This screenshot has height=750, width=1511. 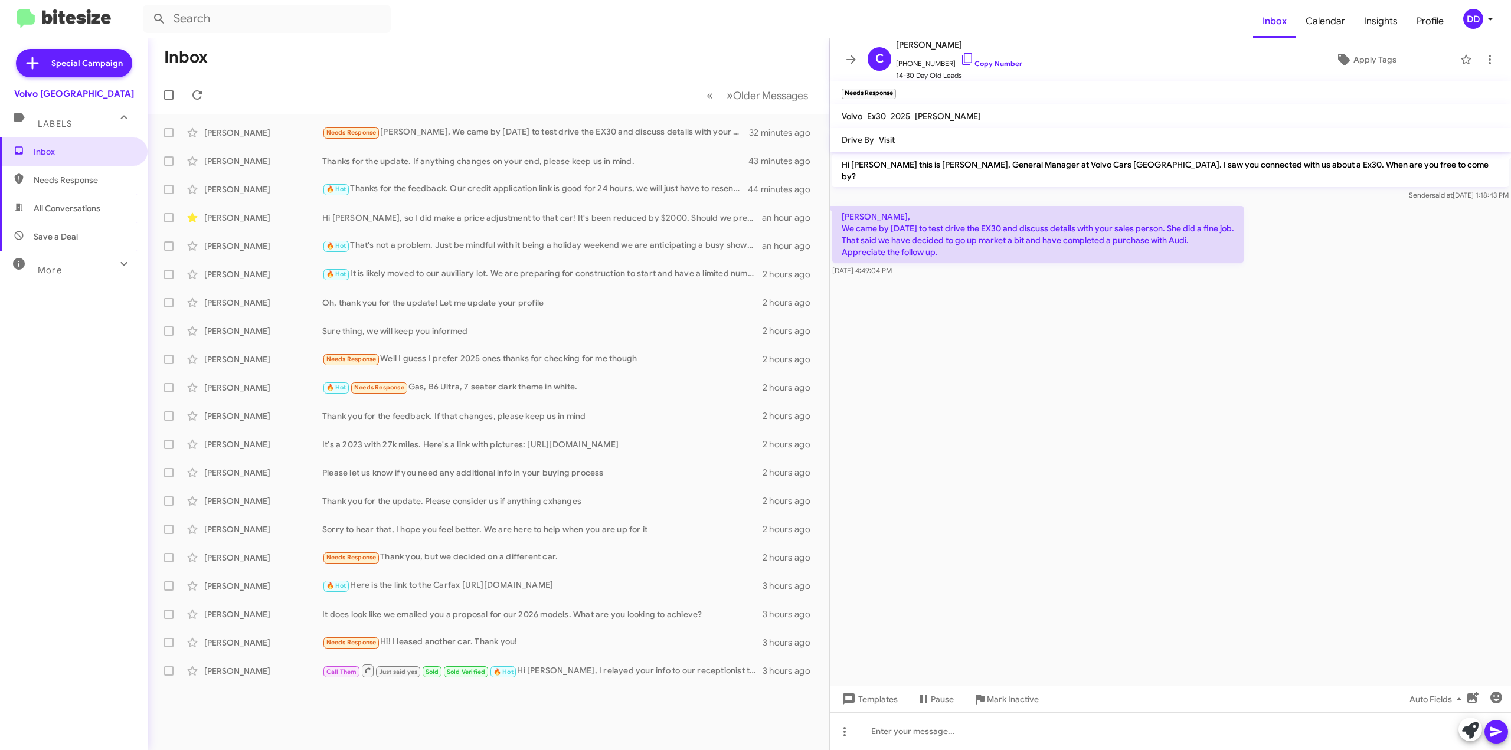 What do you see at coordinates (784, 161) in the screenshot?
I see `div: 43 minutes ago` at bounding box center [784, 161].